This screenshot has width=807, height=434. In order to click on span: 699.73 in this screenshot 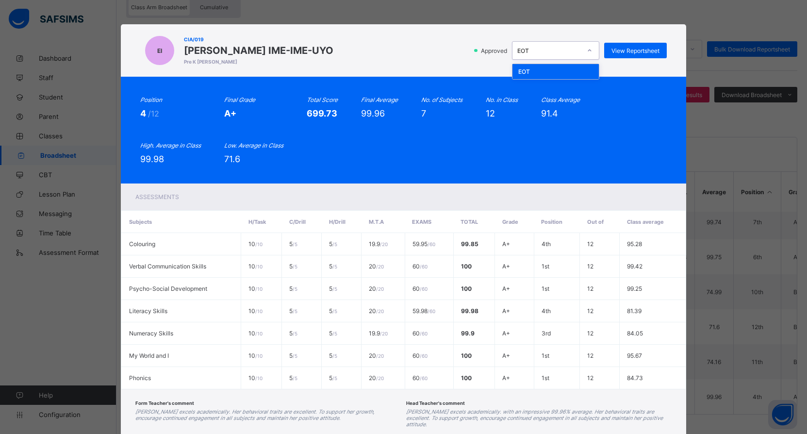, I will do `click(322, 113)`.